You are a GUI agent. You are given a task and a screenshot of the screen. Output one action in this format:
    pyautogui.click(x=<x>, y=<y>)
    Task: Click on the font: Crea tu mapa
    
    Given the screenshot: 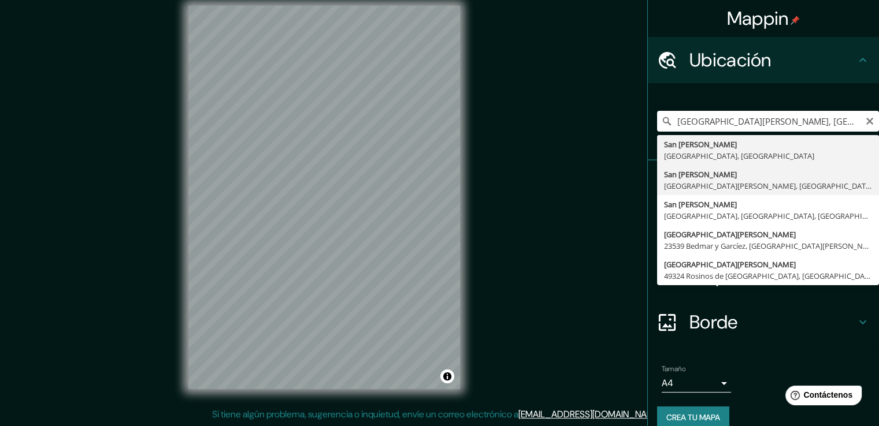 What is the action you would take?
    pyautogui.click(x=693, y=418)
    